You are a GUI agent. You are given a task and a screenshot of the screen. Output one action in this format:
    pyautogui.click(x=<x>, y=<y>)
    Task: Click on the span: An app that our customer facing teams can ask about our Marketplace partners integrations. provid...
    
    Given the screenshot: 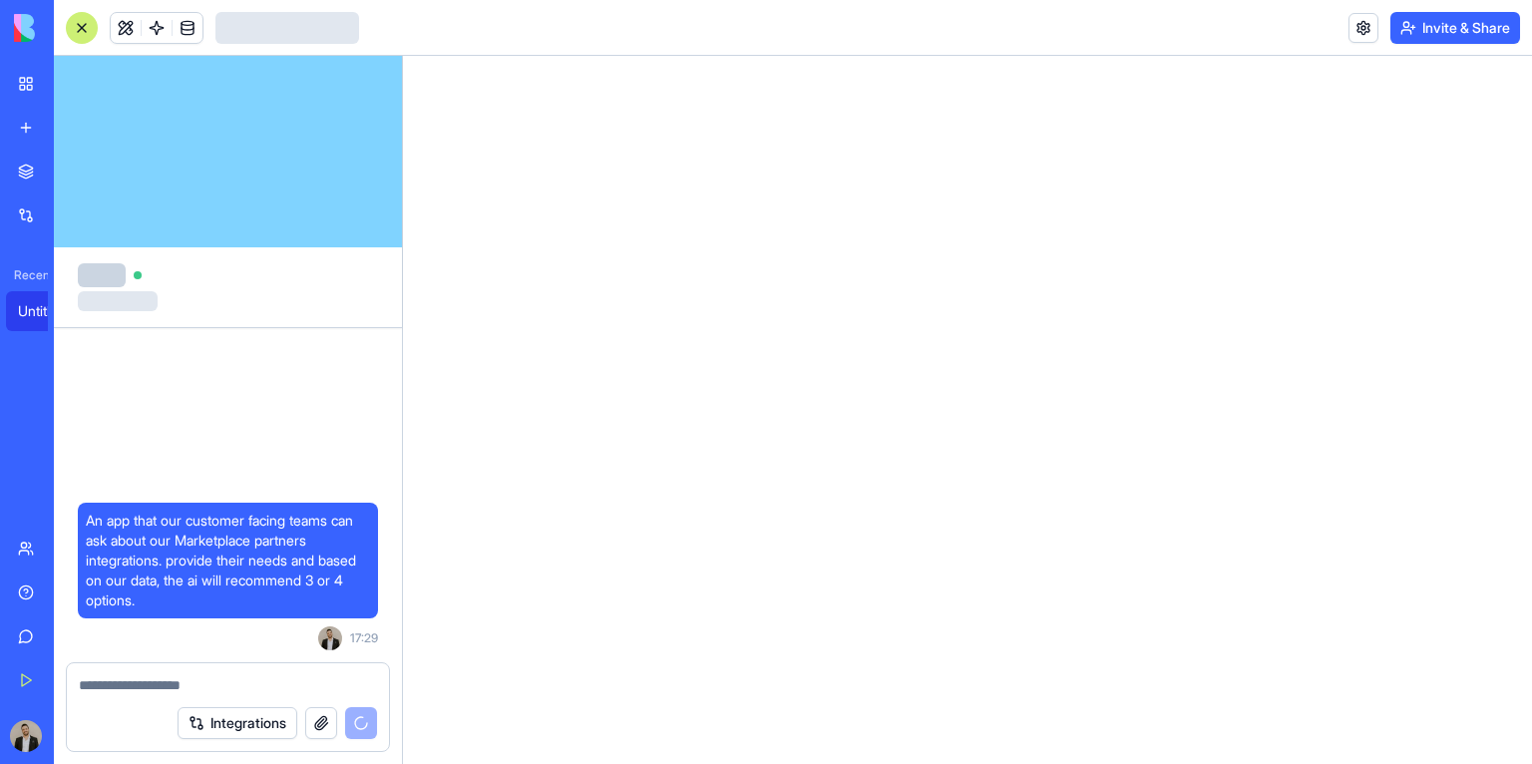 What is the action you would take?
    pyautogui.click(x=227, y=561)
    